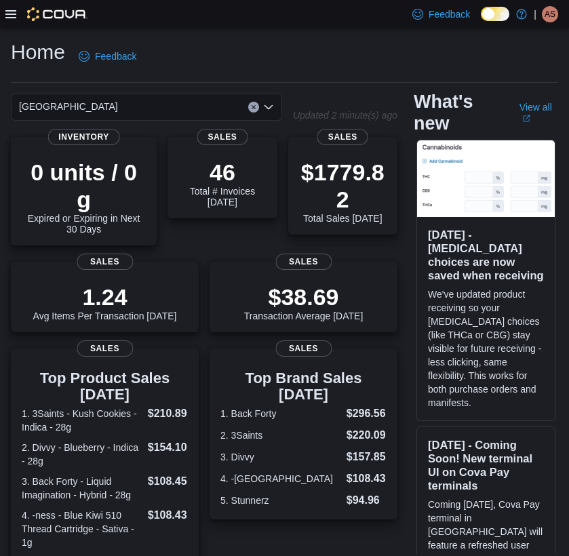 The height and width of the screenshot is (556, 569). What do you see at coordinates (38, 52) in the screenshot?
I see `h1: Home` at bounding box center [38, 52].